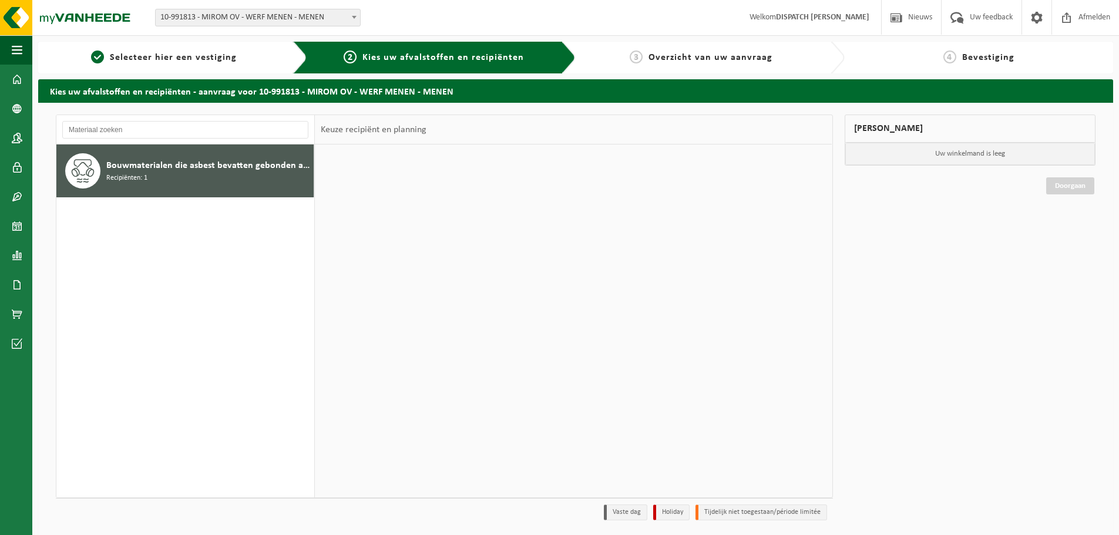 This screenshot has height=535, width=1119. I want to click on h2: Kies uw afvalstoffen en recipiënten - aanvraag voor 10-991813 - MIROM OV - WERF MENEN - MENEN, so click(576, 90).